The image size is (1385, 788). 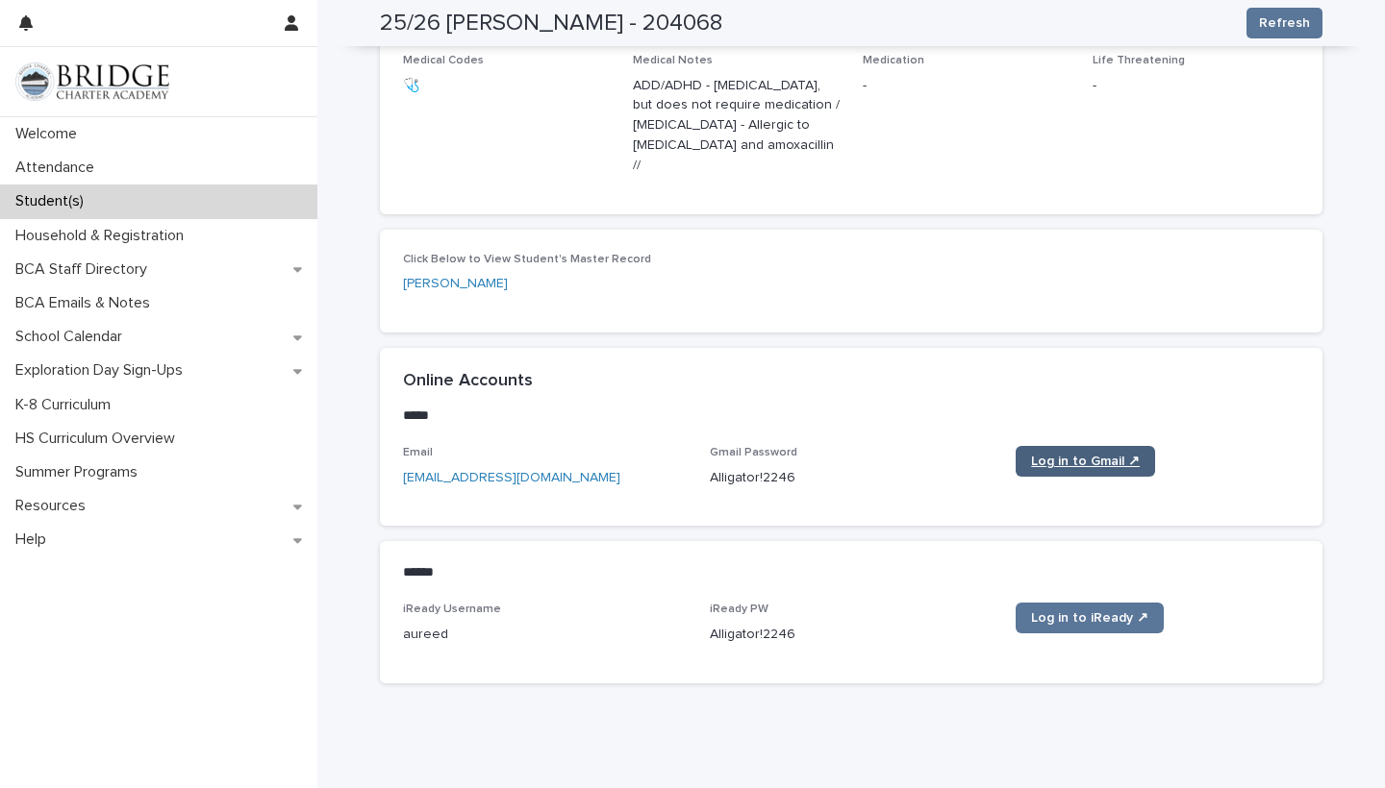 What do you see at coordinates (85, 269) in the screenshot?
I see `p: BCA Staff Directory` at bounding box center [85, 269].